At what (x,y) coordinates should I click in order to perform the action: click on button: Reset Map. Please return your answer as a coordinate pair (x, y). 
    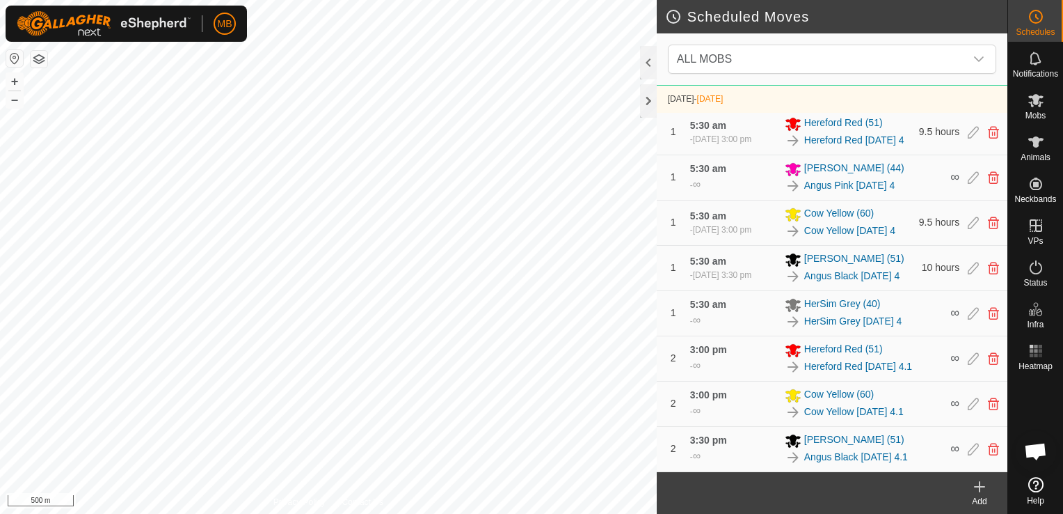
    Looking at the image, I should click on (15, 58).